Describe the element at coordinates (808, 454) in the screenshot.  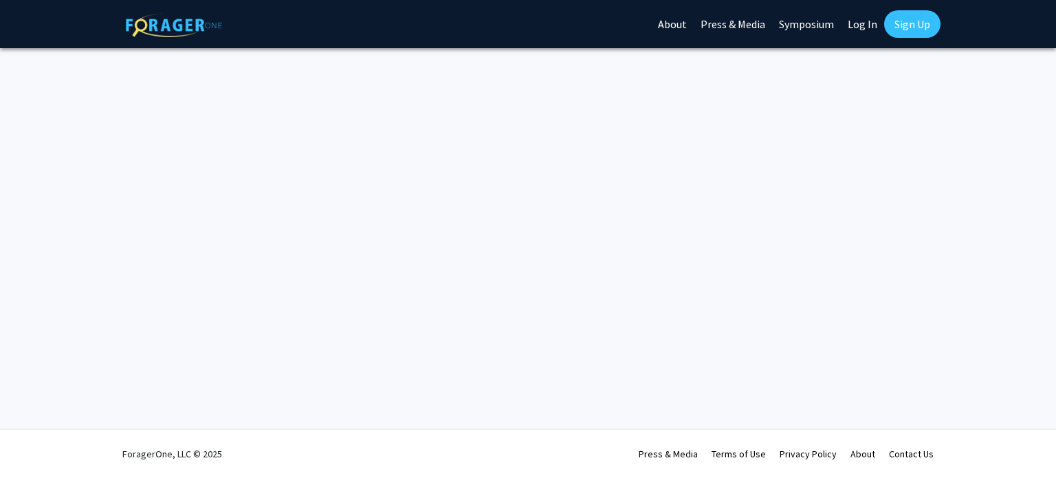
I see `a: Privacy Policy` at that location.